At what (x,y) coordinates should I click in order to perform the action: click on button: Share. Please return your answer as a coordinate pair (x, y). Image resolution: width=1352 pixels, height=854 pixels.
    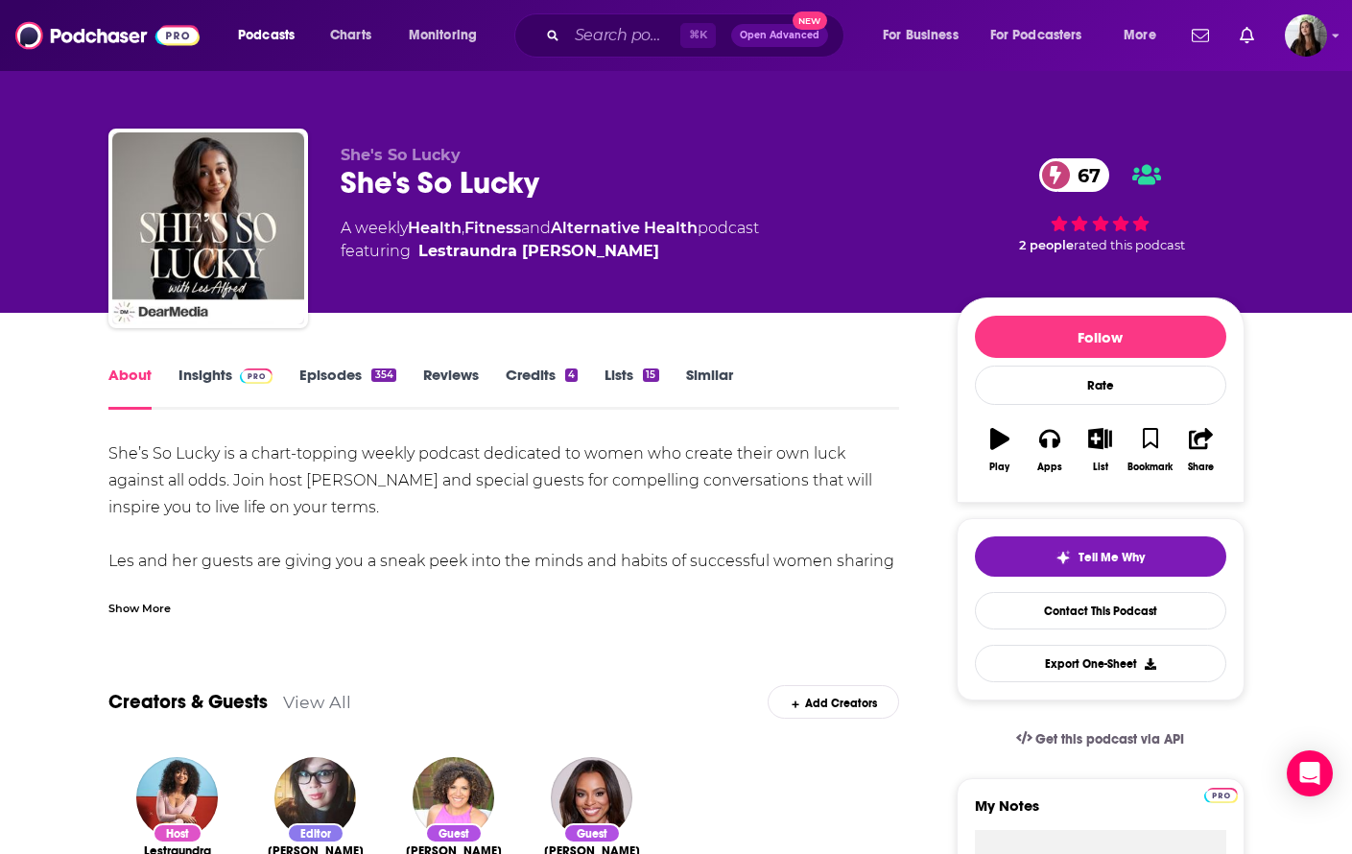
    Looking at the image, I should click on (1200, 450).